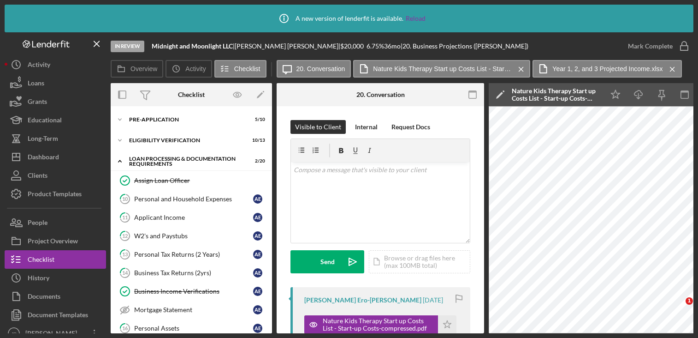 The height and width of the screenshot is (338, 698). Describe the element at coordinates (37, 102) in the screenshot. I see `div: Grants` at that location.